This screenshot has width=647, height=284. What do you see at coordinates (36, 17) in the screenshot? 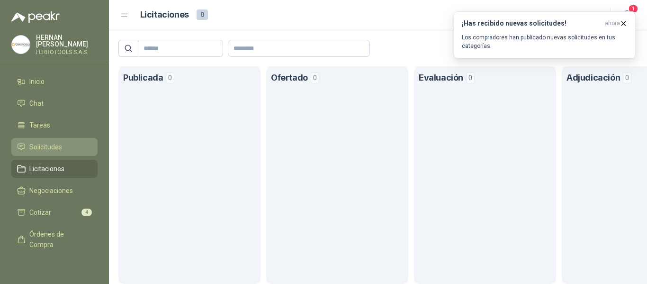
I see `img: Logo peakr` at bounding box center [36, 17].